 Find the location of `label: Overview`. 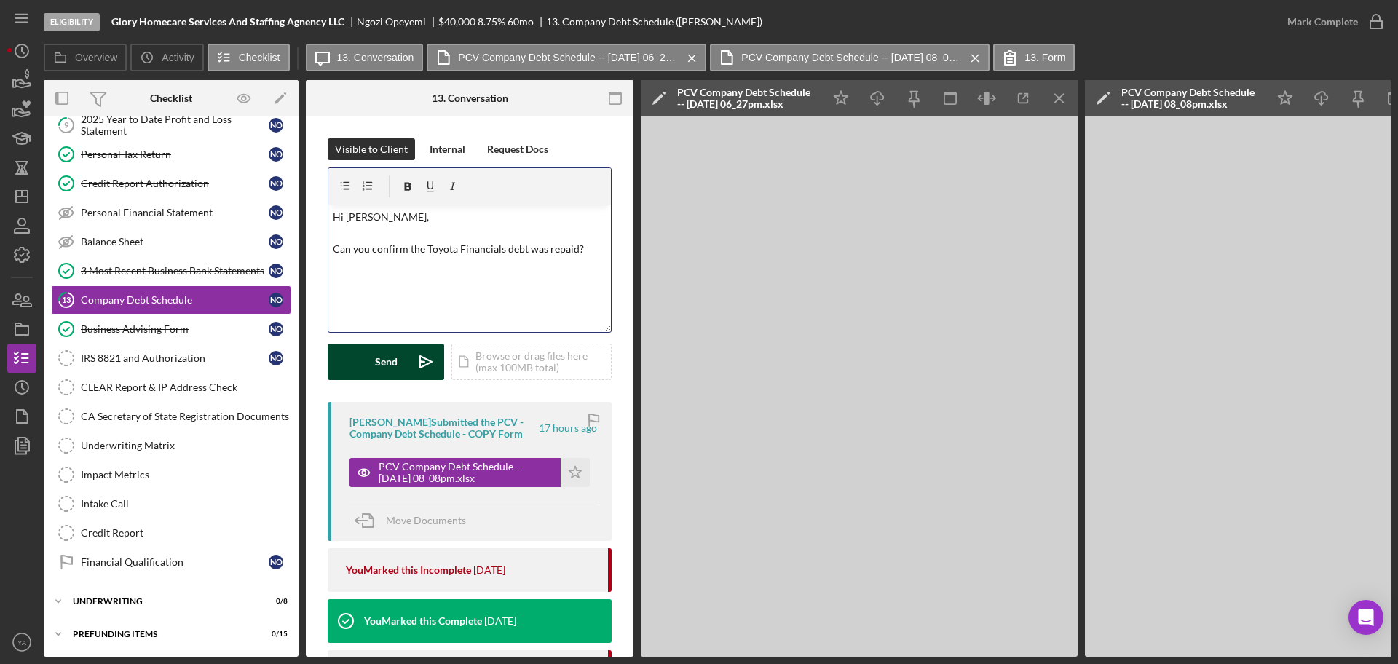

label: Overview is located at coordinates (96, 58).